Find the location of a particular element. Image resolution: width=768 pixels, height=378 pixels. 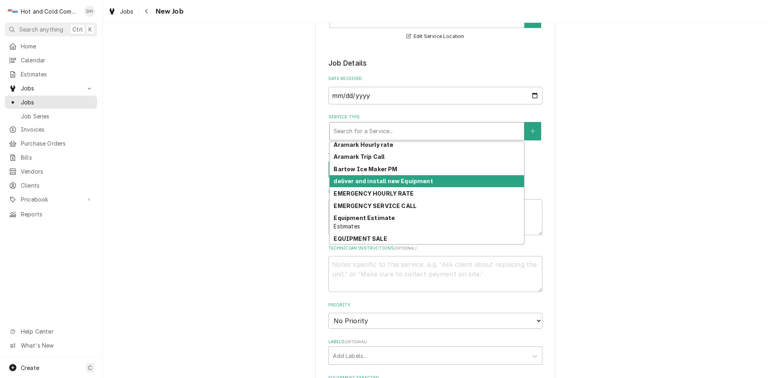

a: Go to Pricebook is located at coordinates (51, 199).